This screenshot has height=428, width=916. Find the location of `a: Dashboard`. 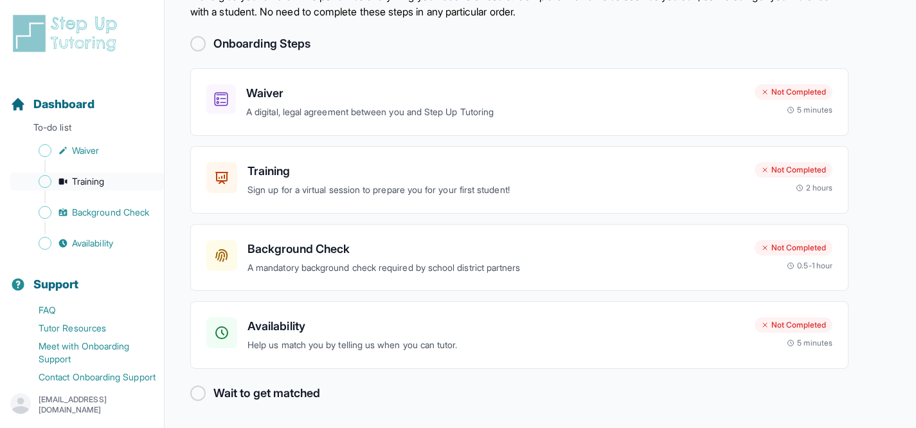

a: Dashboard is located at coordinates (52, 104).